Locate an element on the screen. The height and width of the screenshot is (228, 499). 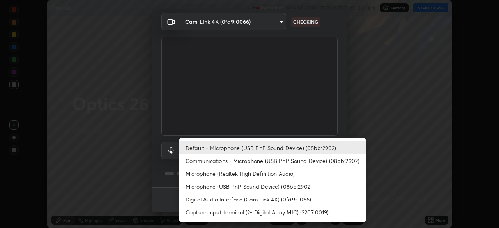
li: Communications - Microphone (USB PnP Sound Device) (08bb:2902) is located at coordinates (272, 161).